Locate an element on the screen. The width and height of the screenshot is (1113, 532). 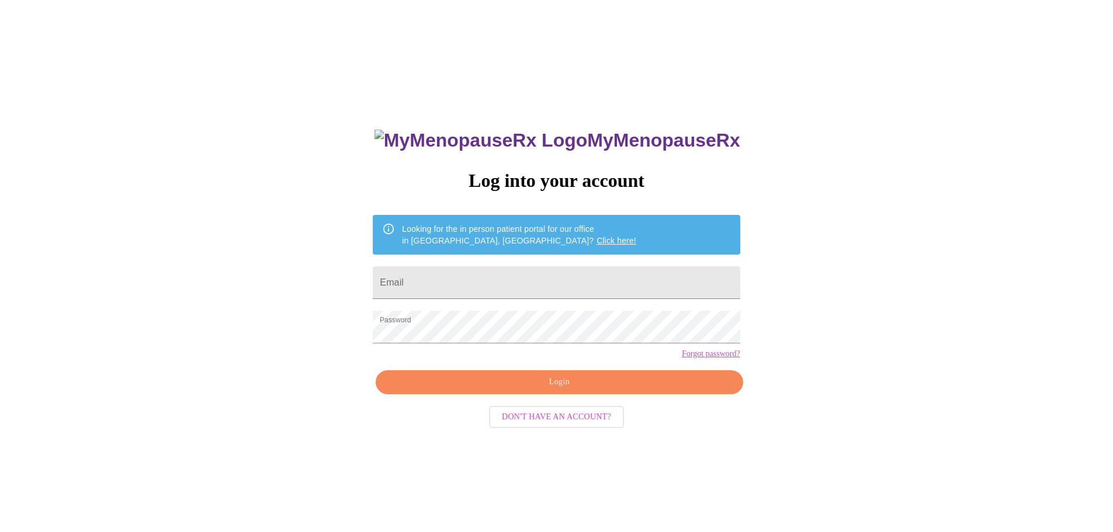
a: Don't have an account? is located at coordinates (556, 416).